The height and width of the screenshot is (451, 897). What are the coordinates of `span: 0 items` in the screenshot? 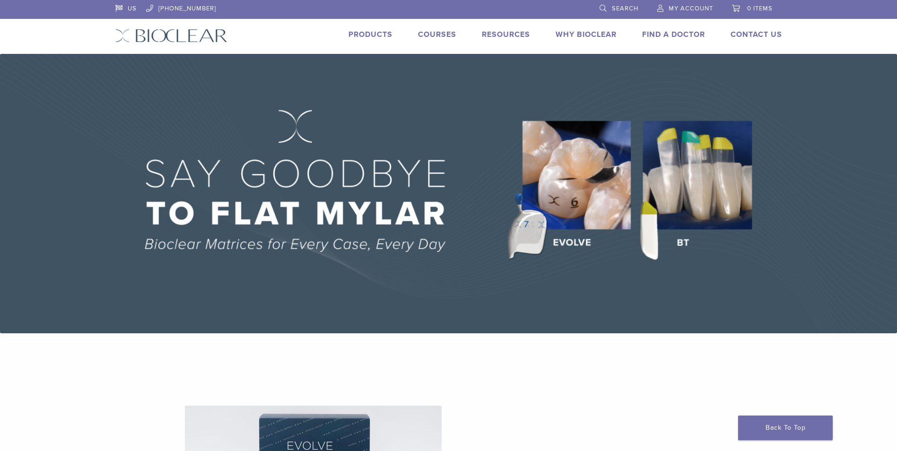 It's located at (759, 9).